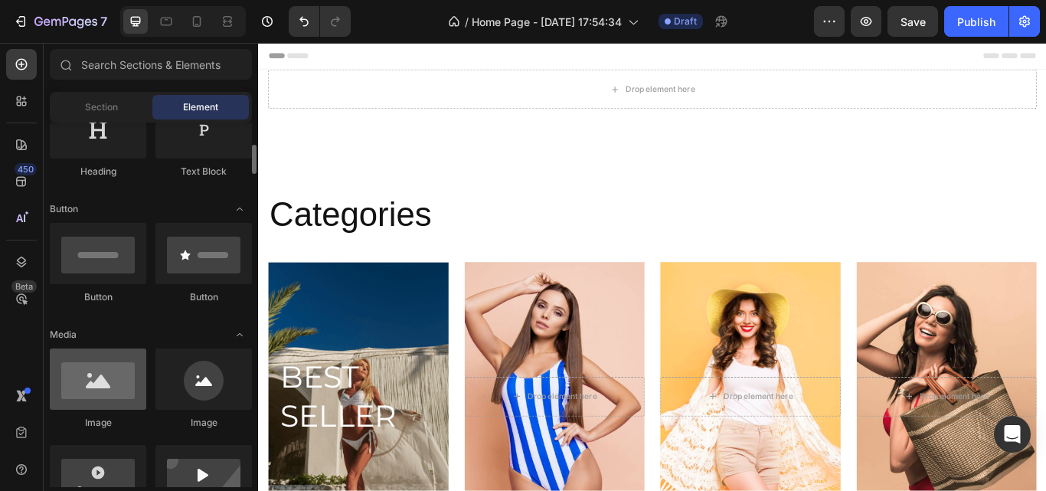 This screenshot has height=491, width=1046. I want to click on span: Section, so click(101, 107).